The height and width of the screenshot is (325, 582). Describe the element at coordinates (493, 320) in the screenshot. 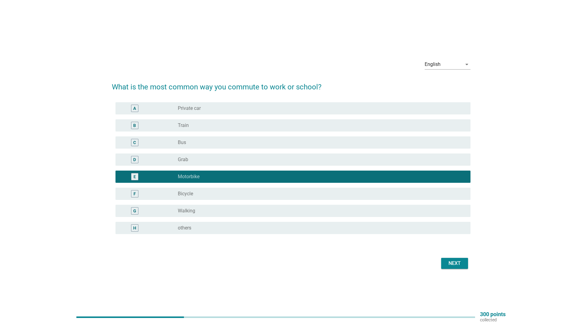

I see `p: collected` at that location.